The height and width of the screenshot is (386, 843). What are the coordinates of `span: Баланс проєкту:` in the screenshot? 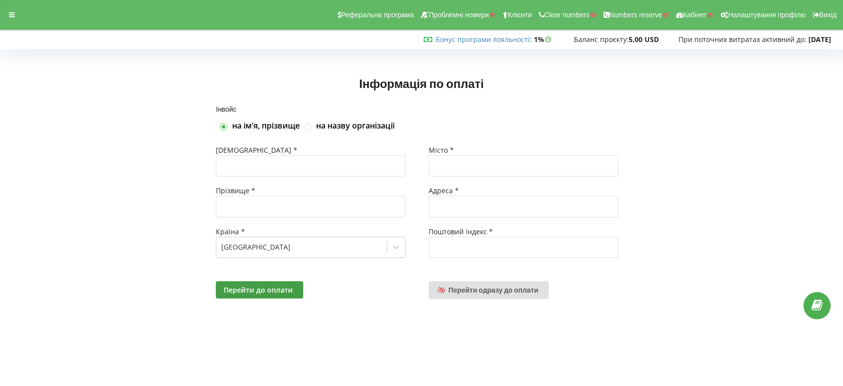 It's located at (601, 39).